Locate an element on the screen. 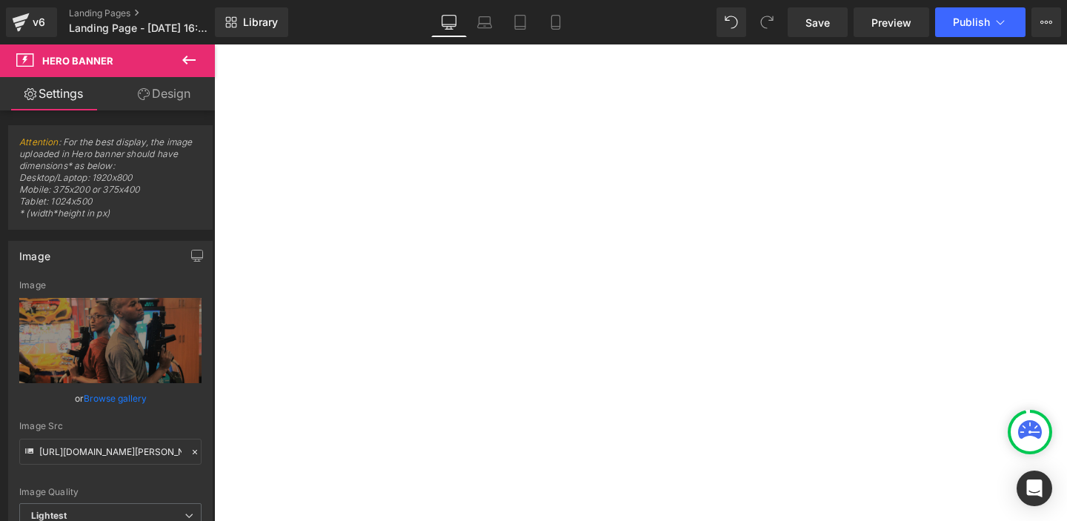  a: v6 is located at coordinates (31, 22).